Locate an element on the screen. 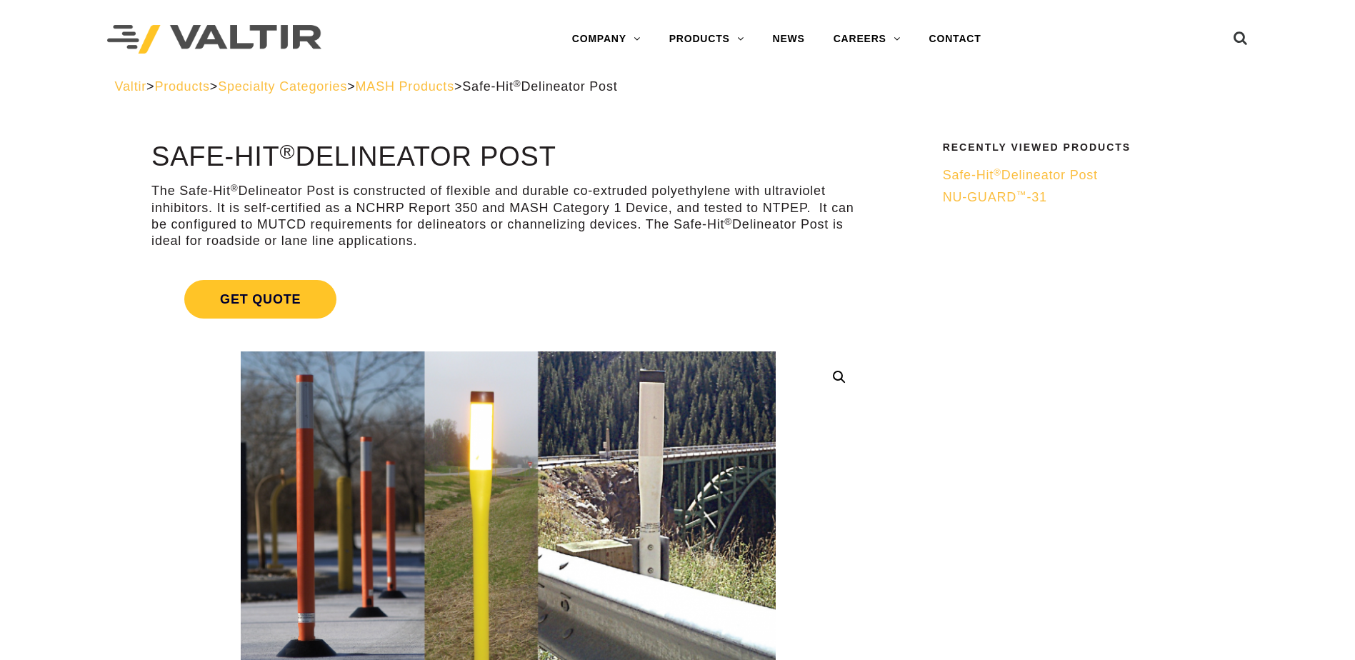  a: PRODUCTS is located at coordinates (706, 39).